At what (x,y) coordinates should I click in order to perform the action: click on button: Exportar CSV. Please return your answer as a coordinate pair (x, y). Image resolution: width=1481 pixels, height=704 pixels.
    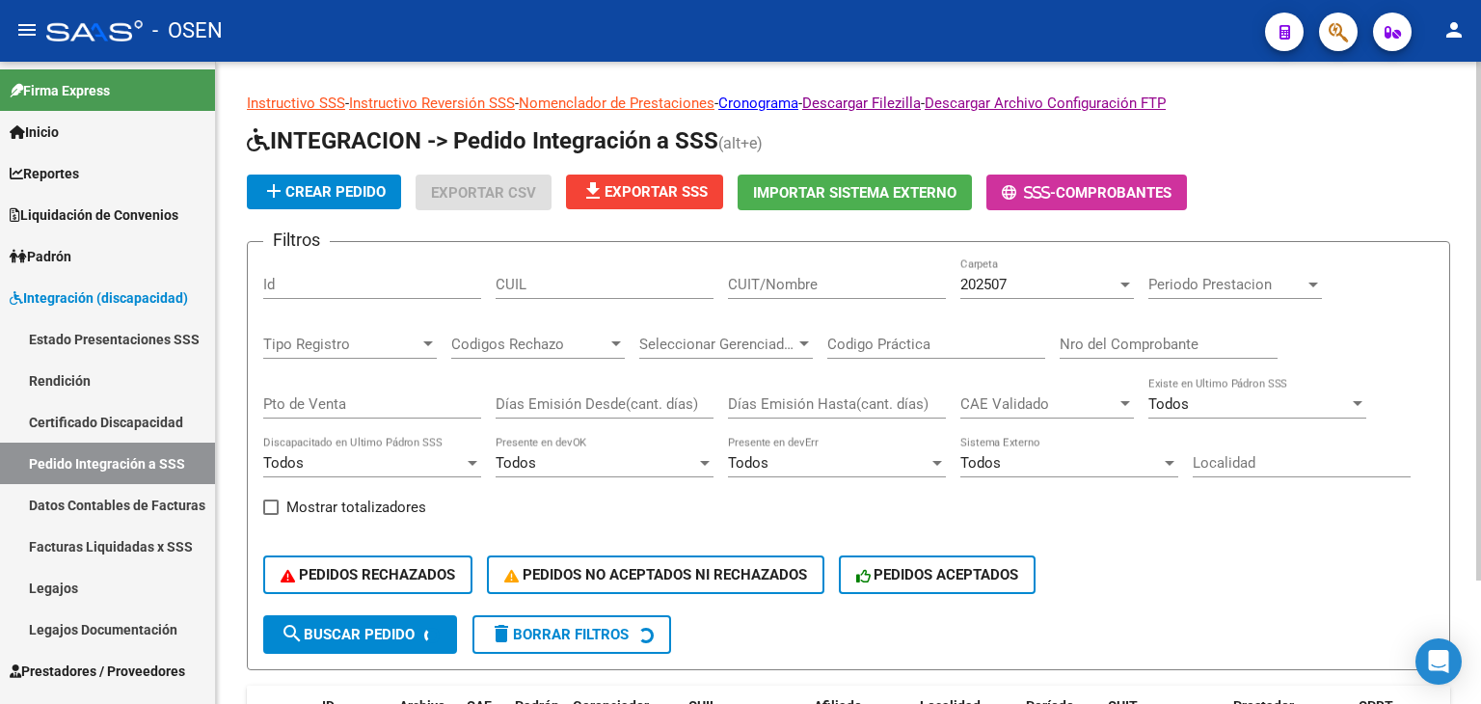
    Looking at the image, I should click on (483, 192).